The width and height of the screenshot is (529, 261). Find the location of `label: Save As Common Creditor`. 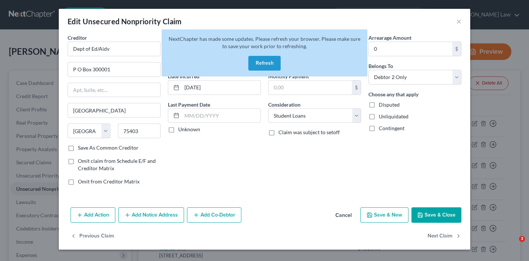

label: Save As Common Creditor is located at coordinates (108, 148).